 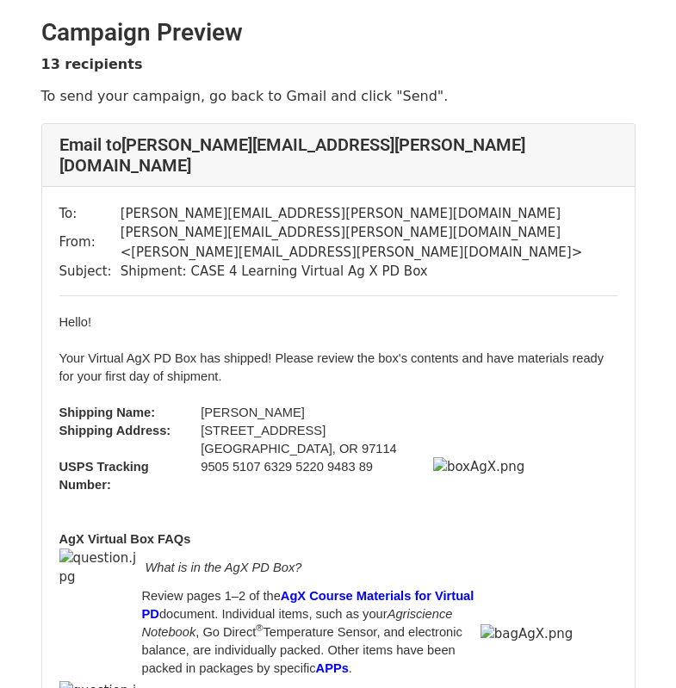 I want to click on p: Review pages 1–2 of the document. Individual items, such as your , Go Direct Temperature Sensor, ..., so click(x=308, y=632).